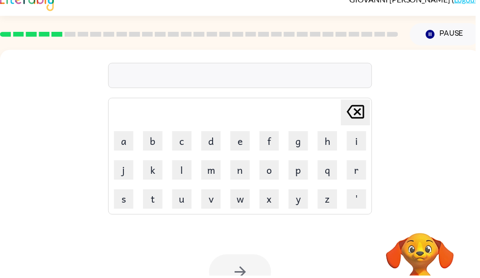 This screenshot has height=278, width=480. Describe the element at coordinates (125, 172) in the screenshot. I see `button: j` at that location.